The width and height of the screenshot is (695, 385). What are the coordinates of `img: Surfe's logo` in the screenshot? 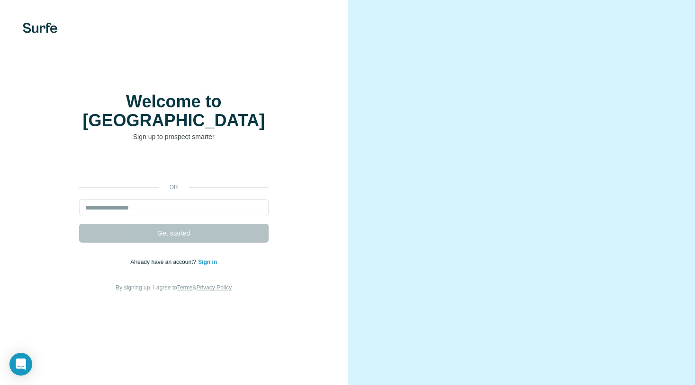 It's located at (40, 28).